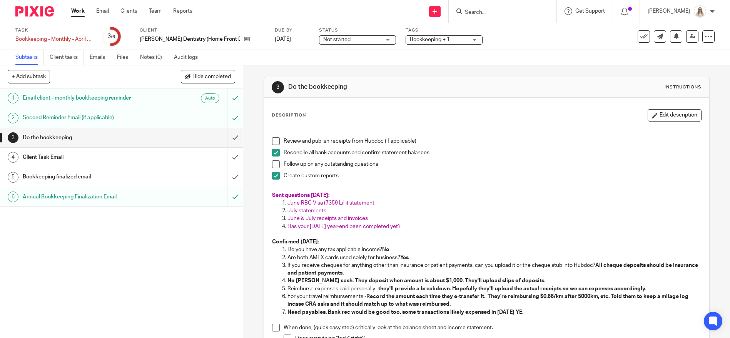 The width and height of the screenshot is (730, 338). Describe the element at coordinates (492, 164) in the screenshot. I see `p: Follow up on any outstanding questions` at that location.